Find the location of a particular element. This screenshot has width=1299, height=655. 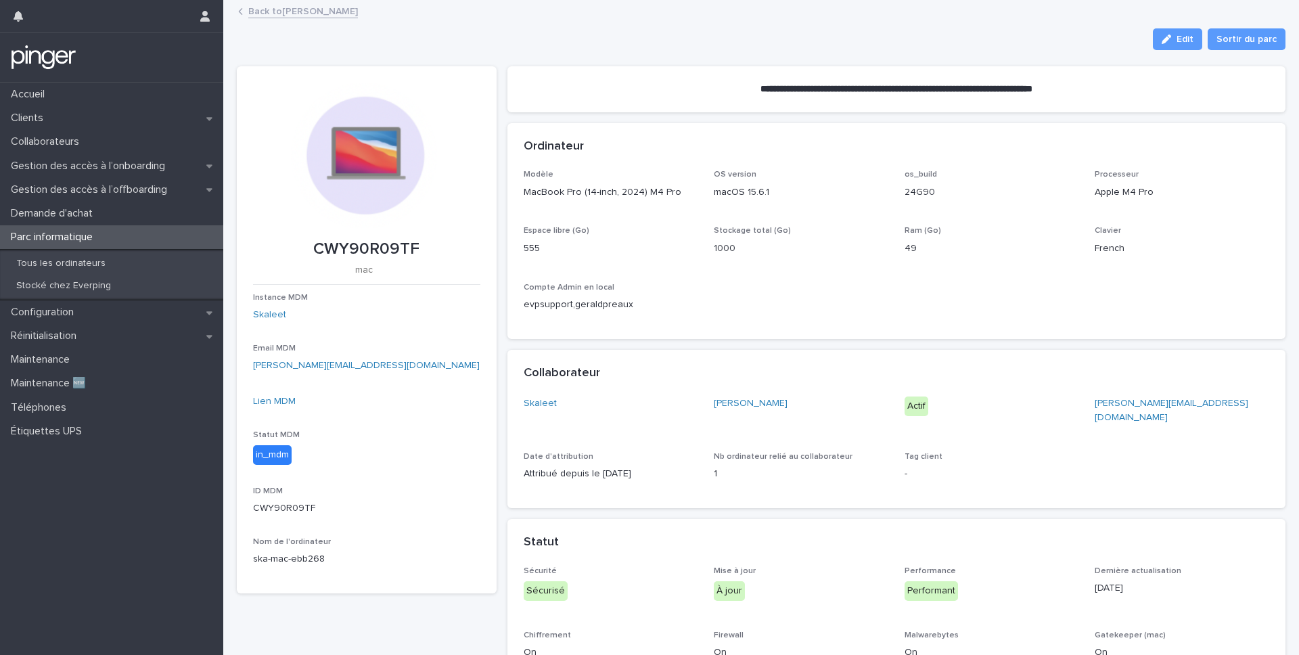

p: Clients is located at coordinates (30, 118).